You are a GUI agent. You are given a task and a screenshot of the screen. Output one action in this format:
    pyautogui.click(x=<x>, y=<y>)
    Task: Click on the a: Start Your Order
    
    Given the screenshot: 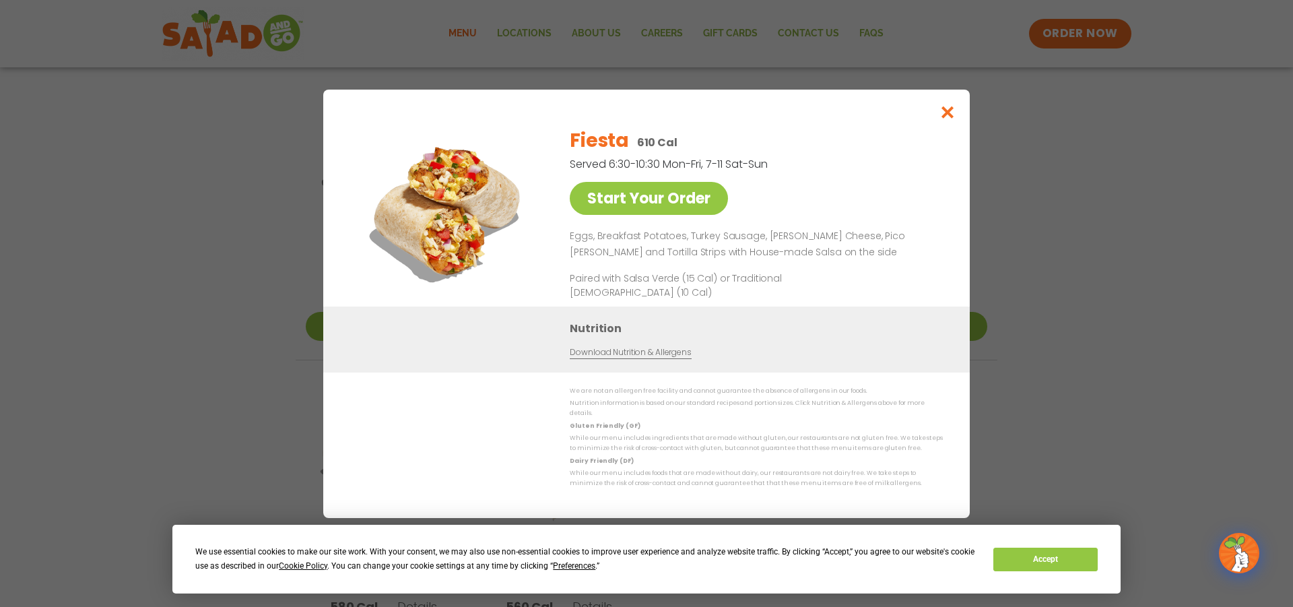 What is the action you would take?
    pyautogui.click(x=648, y=198)
    